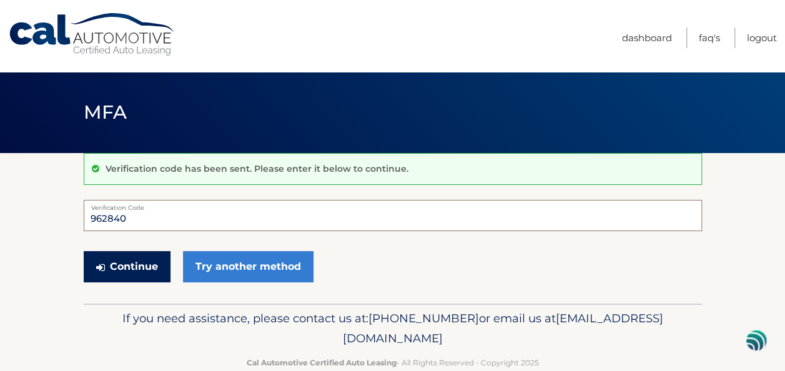  Describe the element at coordinates (757, 340) in the screenshot. I see `img: svg+xml;base64,PHN2ZyB3aWR0aD0iNDgiIGhlaWdodD0iNDgiIHZpZXdCb3g9IjAgMCA0OCA0OCIgZmlsbD0ibm9uZSIgeG...` at that location.